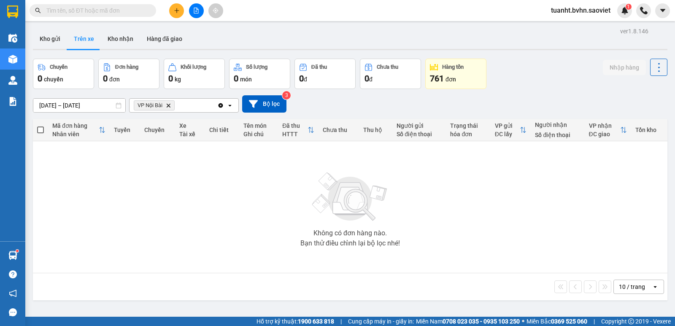 This screenshot has height=326, width=675. I want to click on button: Hàng tồn761đơn, so click(456, 74).